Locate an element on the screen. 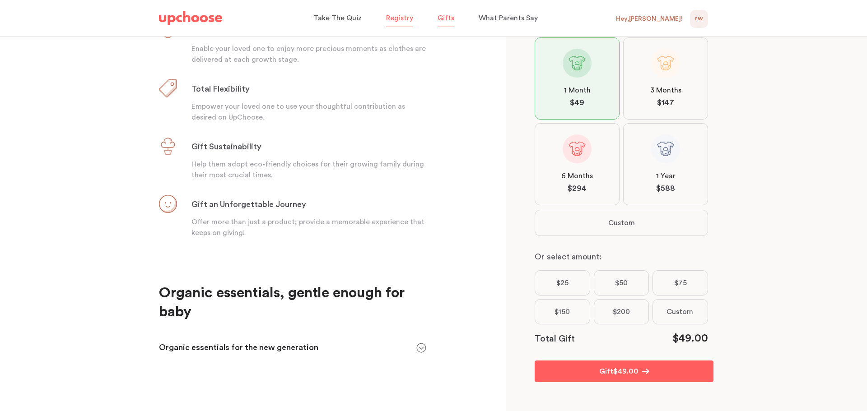 The width and height of the screenshot is (867, 411). span: Take The Quiz is located at coordinates (337, 18).